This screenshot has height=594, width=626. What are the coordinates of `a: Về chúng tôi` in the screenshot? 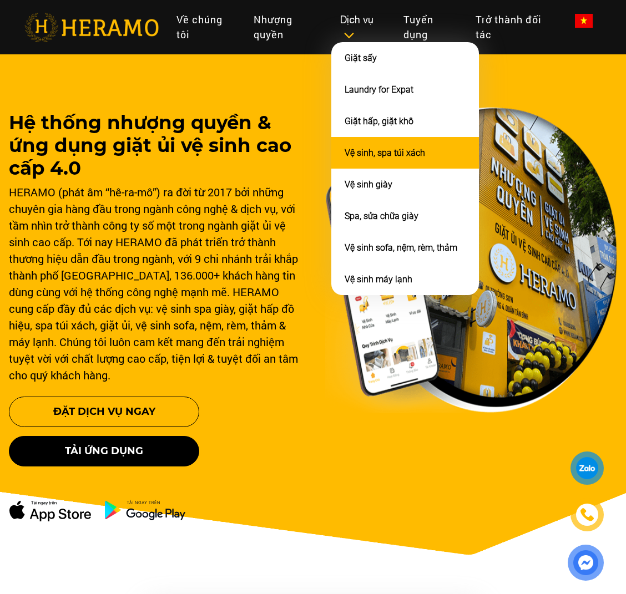 It's located at (206, 27).